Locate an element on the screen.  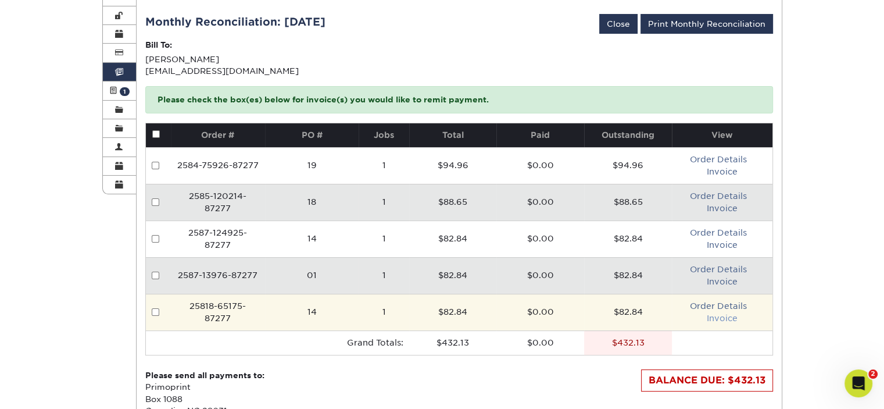
div: BALANCE DUE: $432.13 is located at coordinates (707, 380).